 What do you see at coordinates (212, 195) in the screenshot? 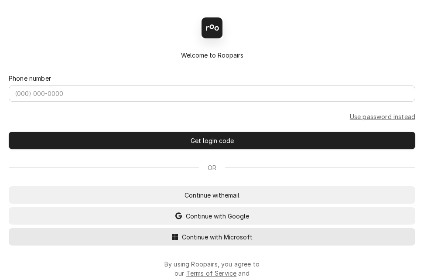
I see `button: Continue withemail` at bounding box center [212, 195].